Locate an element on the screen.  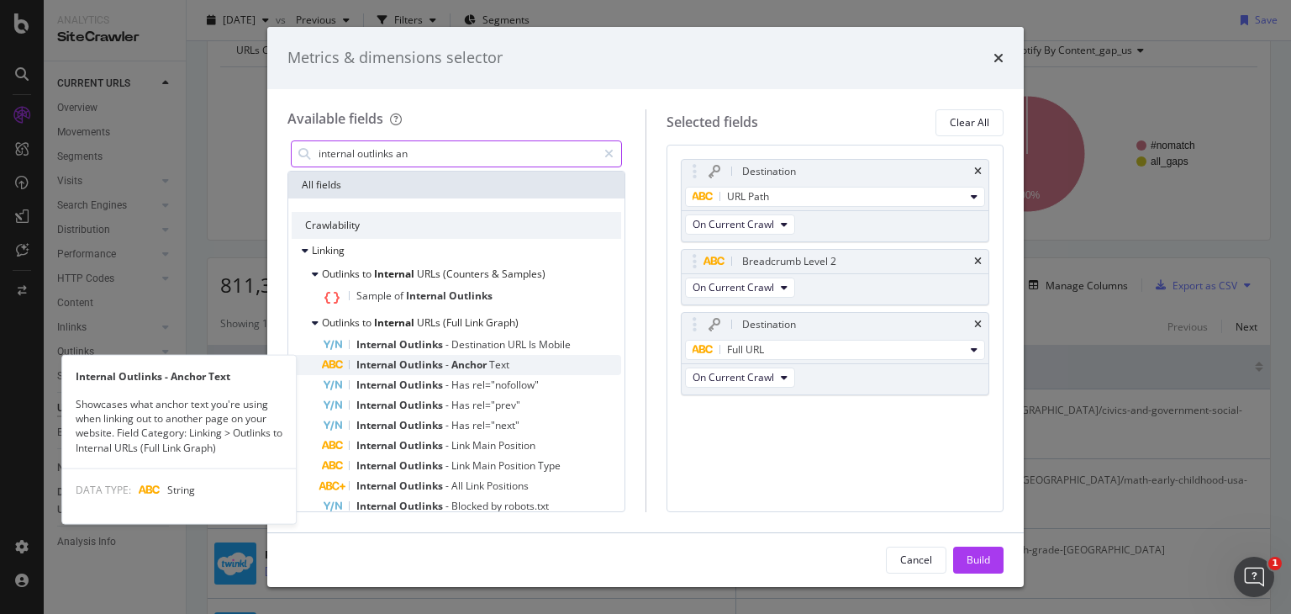
span: (Counters is located at coordinates (467, 273).